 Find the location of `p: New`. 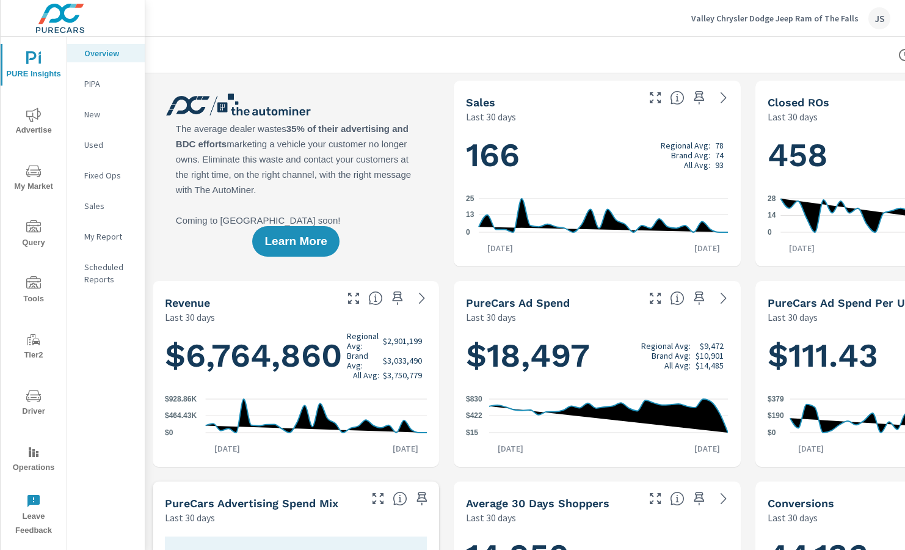

p: New is located at coordinates (109, 114).